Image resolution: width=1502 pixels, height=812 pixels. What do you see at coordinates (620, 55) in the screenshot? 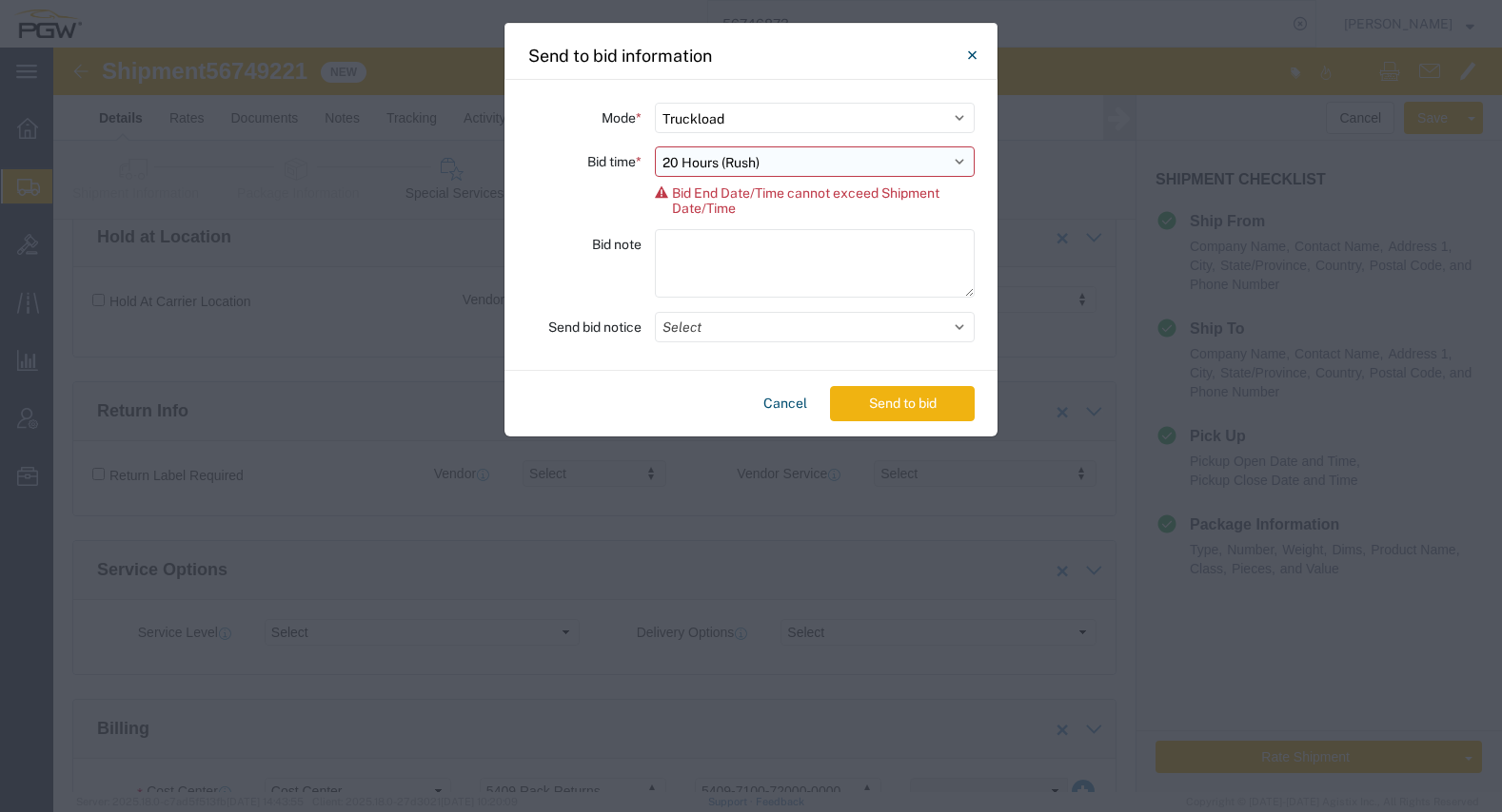
I see `h4: Send to bid information` at bounding box center [620, 55].